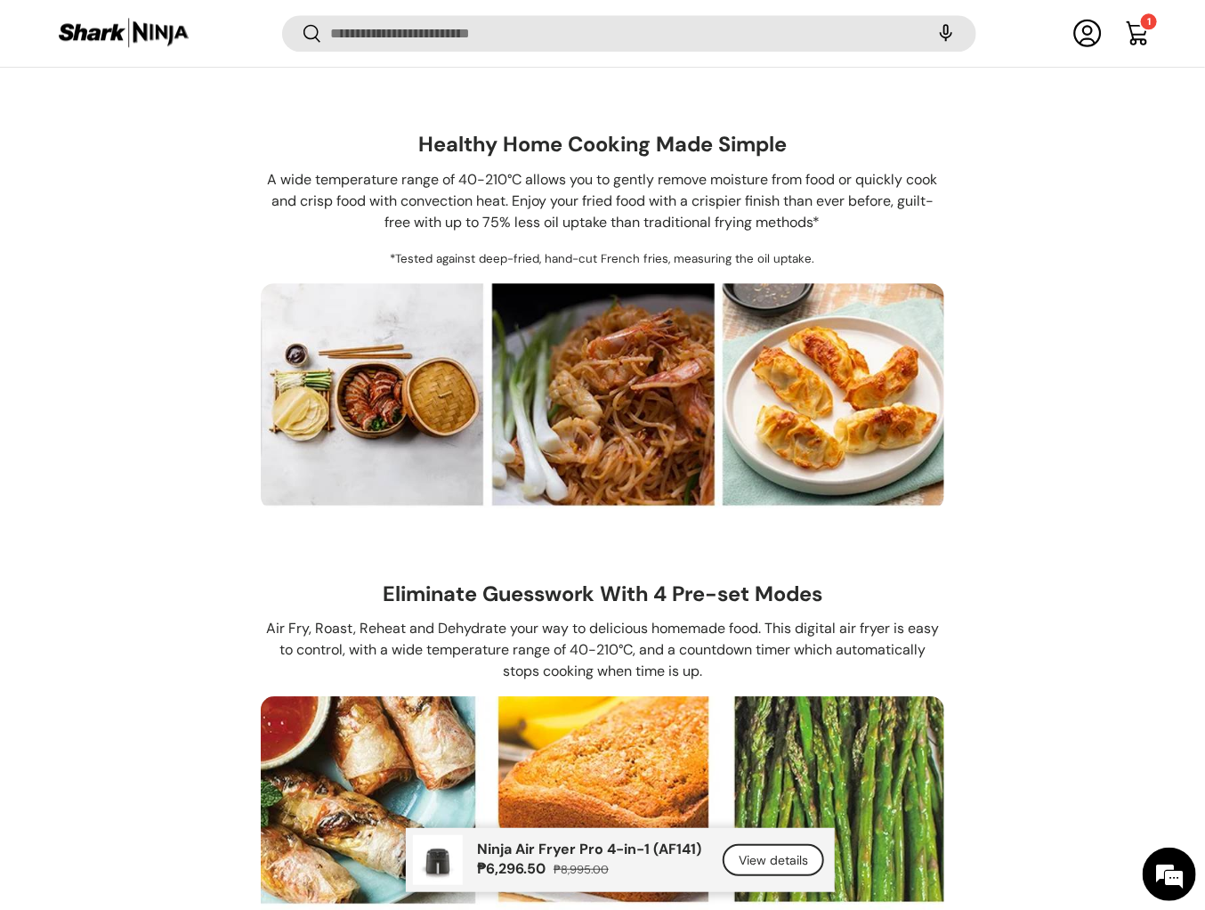  I want to click on speech-search-button: Search by voice, so click(946, 34).